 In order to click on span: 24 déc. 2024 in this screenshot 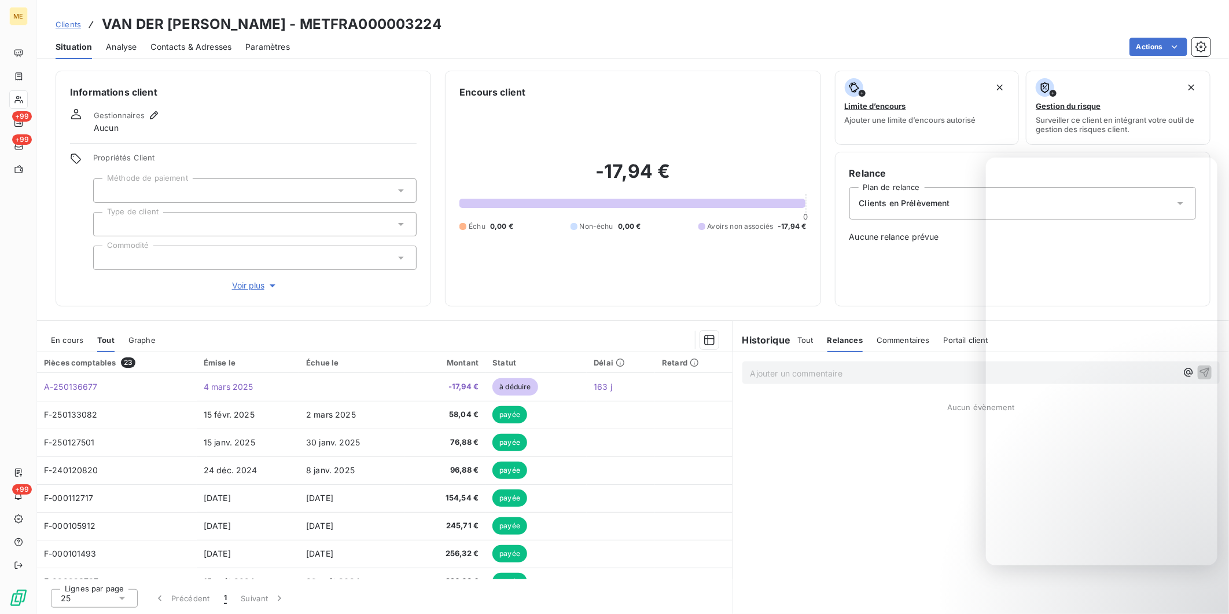, I will do `click(230, 469)`.